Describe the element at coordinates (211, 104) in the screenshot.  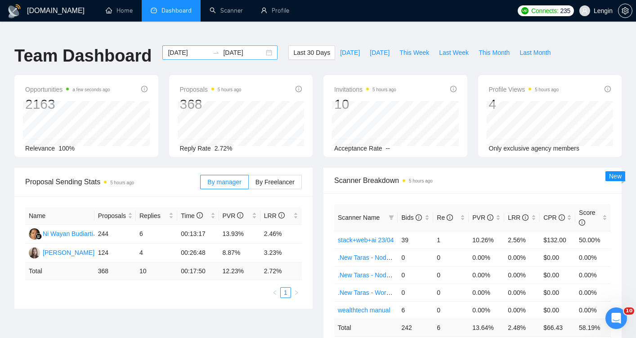
I see `div: 368` at that location.